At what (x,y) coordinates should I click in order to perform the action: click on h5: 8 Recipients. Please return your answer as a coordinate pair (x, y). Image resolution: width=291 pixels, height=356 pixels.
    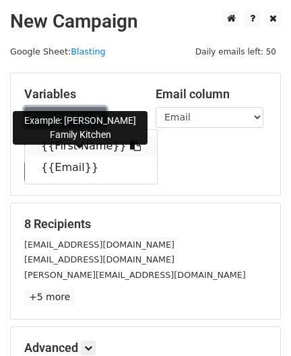
    Looking at the image, I should click on (145, 224).